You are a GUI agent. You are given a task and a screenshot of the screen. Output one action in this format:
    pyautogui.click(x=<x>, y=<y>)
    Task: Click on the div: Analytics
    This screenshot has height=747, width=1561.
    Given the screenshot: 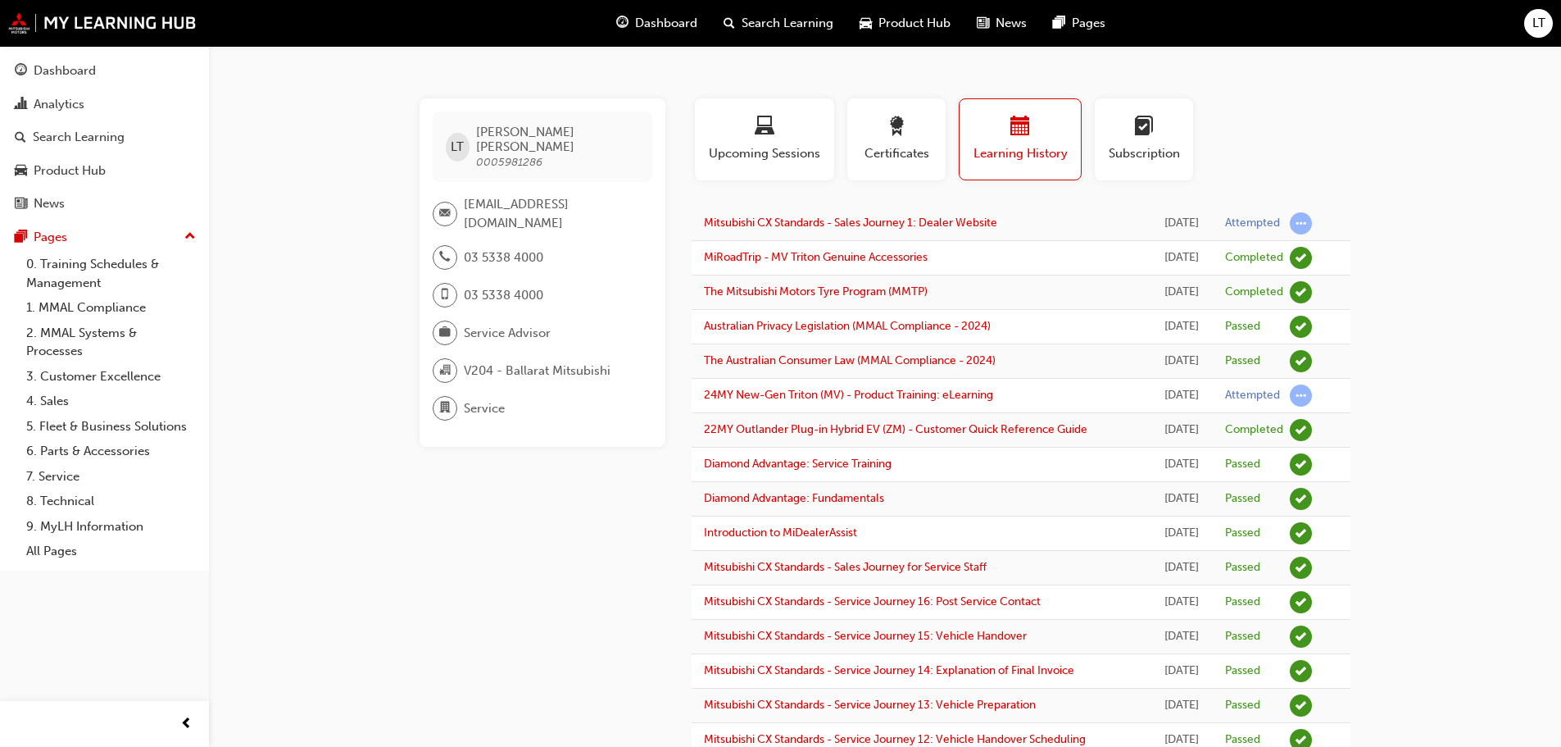 What is the action you would take?
    pyautogui.click(x=59, y=104)
    